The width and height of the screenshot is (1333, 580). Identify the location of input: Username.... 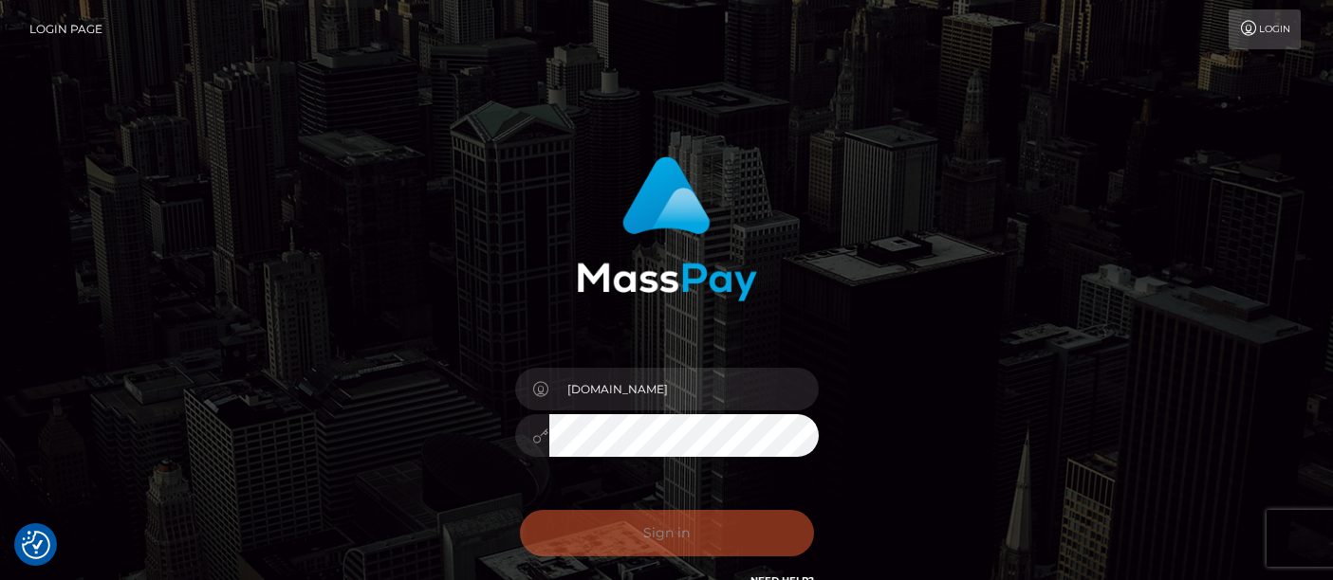
(684, 389).